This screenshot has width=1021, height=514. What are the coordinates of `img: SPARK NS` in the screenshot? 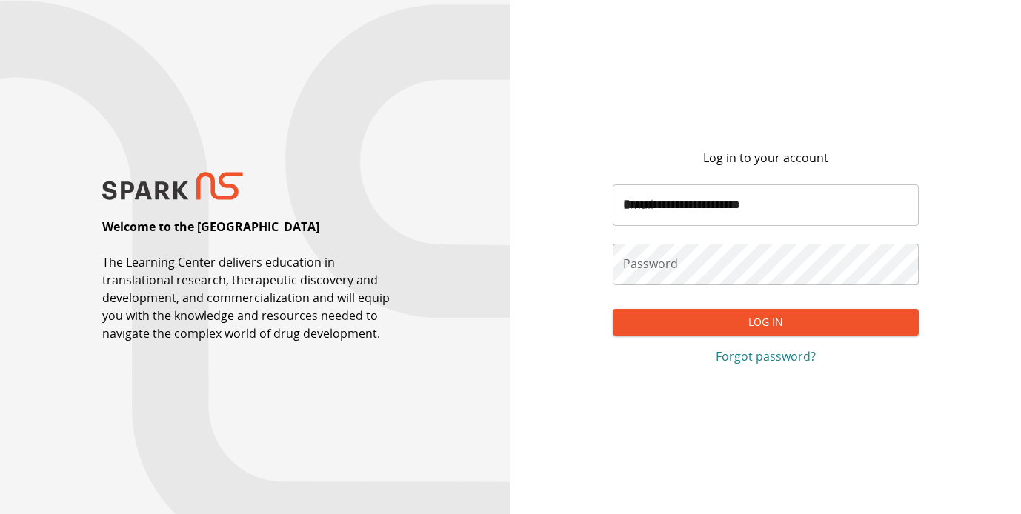 It's located at (173, 186).